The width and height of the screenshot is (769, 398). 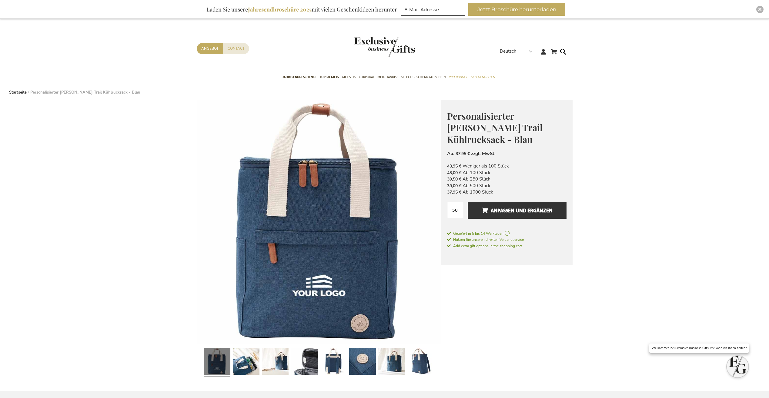 I want to click on a: Geliefert in 5 bis 14 Werktagen, so click(x=507, y=234).